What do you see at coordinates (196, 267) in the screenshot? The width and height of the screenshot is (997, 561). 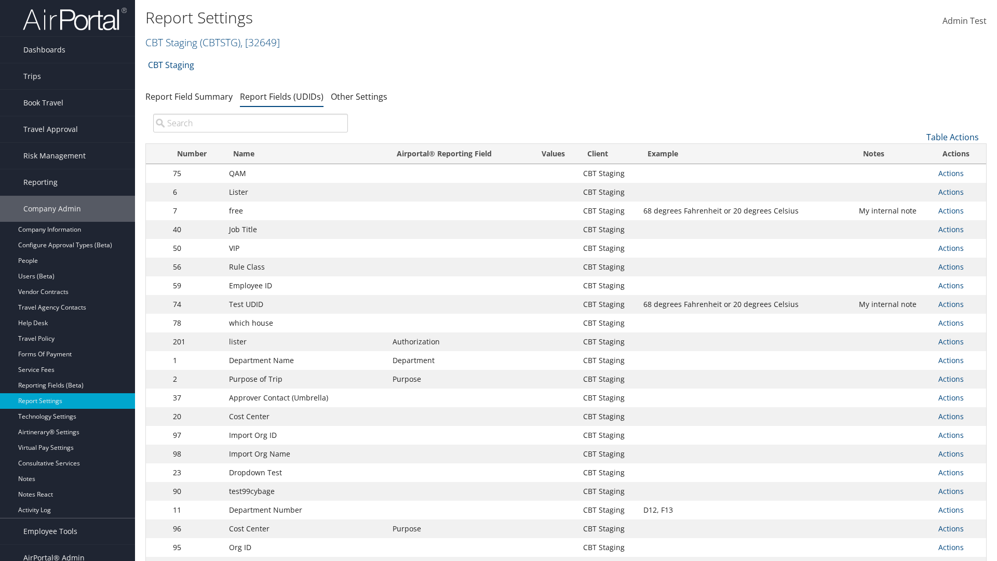 I see `td: 56` at bounding box center [196, 267].